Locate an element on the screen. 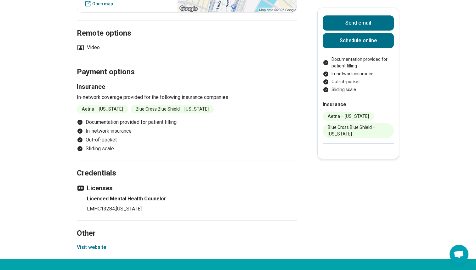 Image resolution: width=476 pixels, height=270 pixels. h3: Insurance is located at coordinates (187, 86).